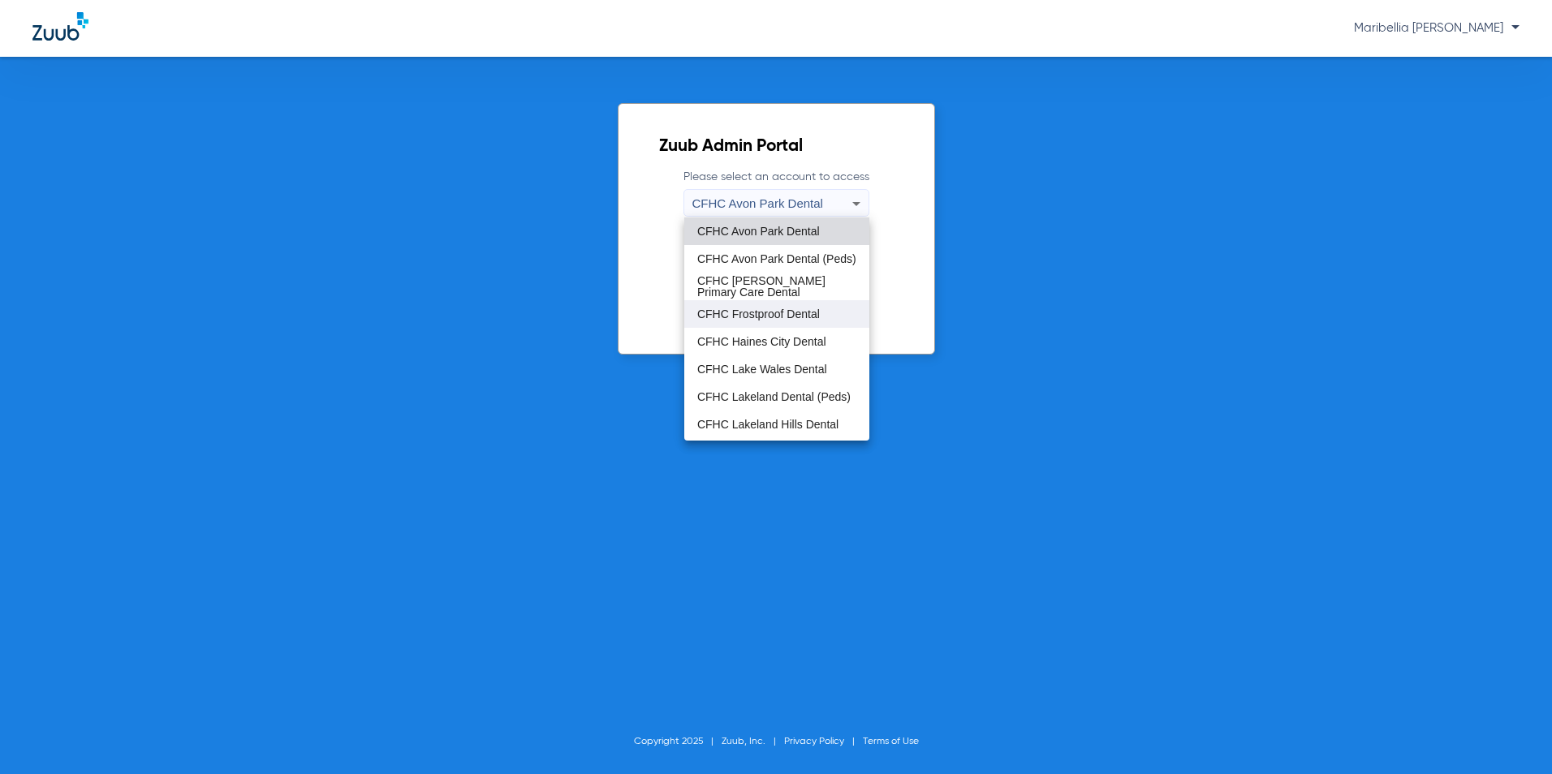 This screenshot has height=774, width=1552. I want to click on span: CFHC Avon Park Dental, so click(758, 231).